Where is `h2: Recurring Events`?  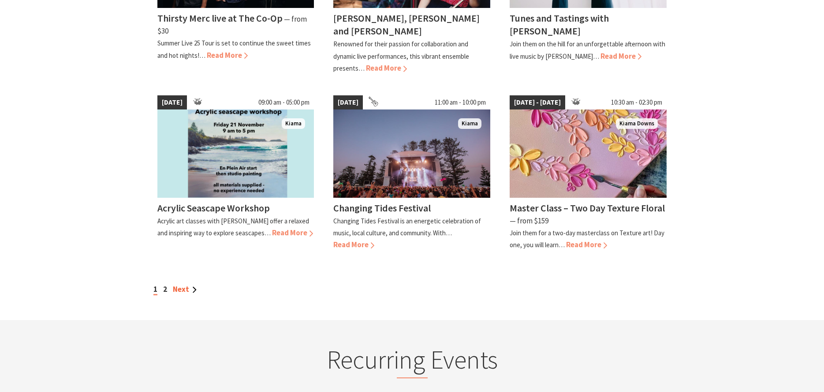 h2: Recurring Events is located at coordinates (412, 361).